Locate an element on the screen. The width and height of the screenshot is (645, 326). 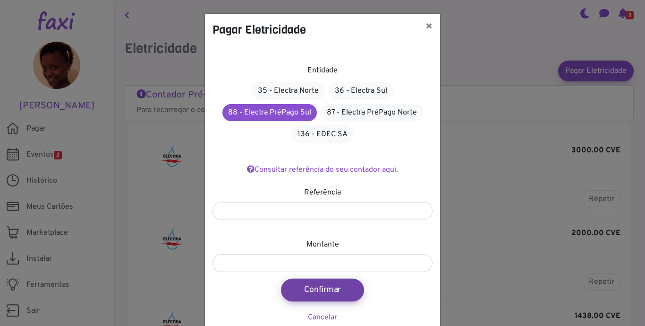
a: 136 - EDEC SA is located at coordinates (323, 134).